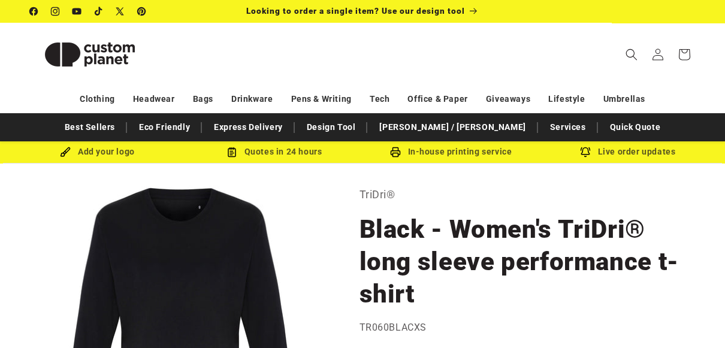 This screenshot has height=348, width=725. I want to click on div: In-house printing service, so click(450, 152).